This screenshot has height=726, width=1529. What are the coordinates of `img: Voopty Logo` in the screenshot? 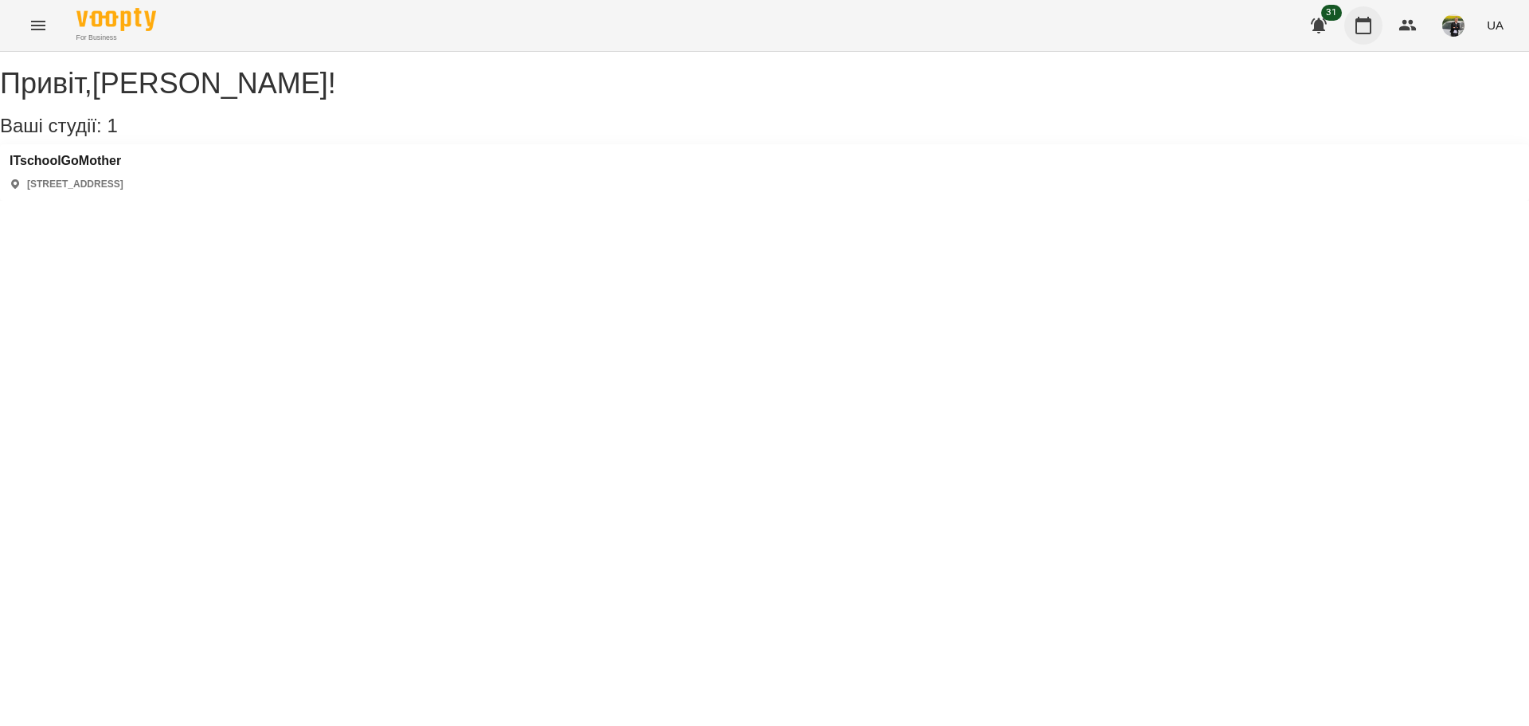 It's located at (116, 19).